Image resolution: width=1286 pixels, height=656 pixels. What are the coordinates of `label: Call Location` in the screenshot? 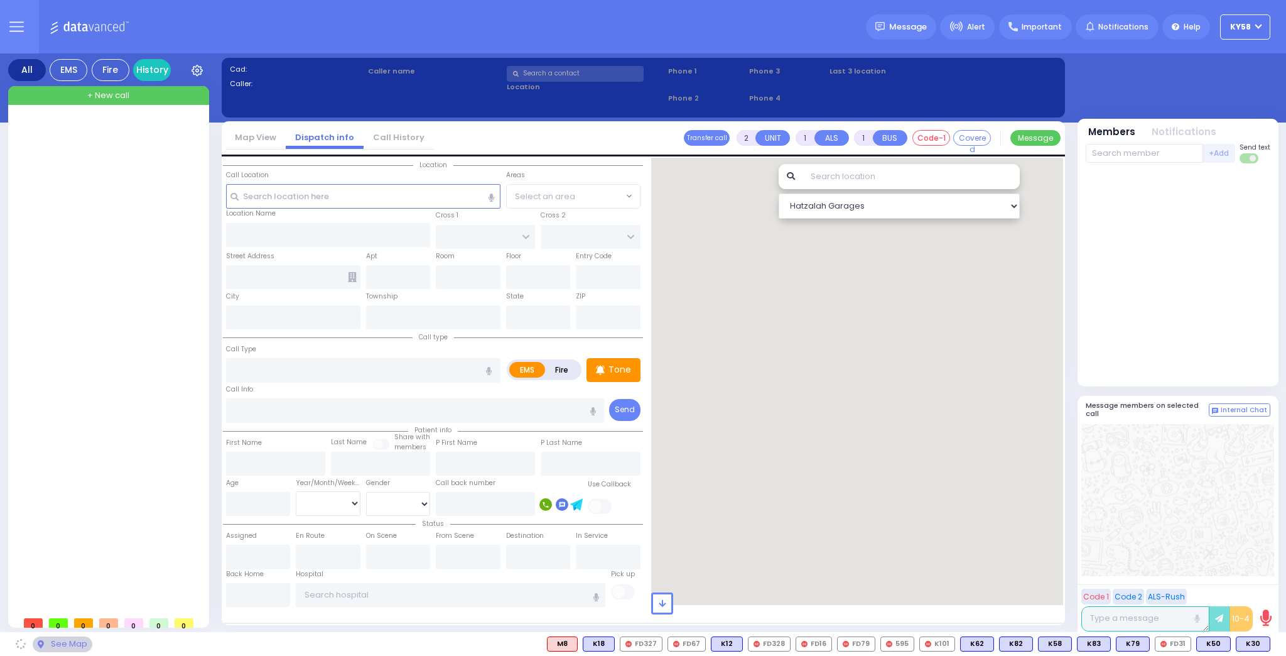 It's located at (247, 175).